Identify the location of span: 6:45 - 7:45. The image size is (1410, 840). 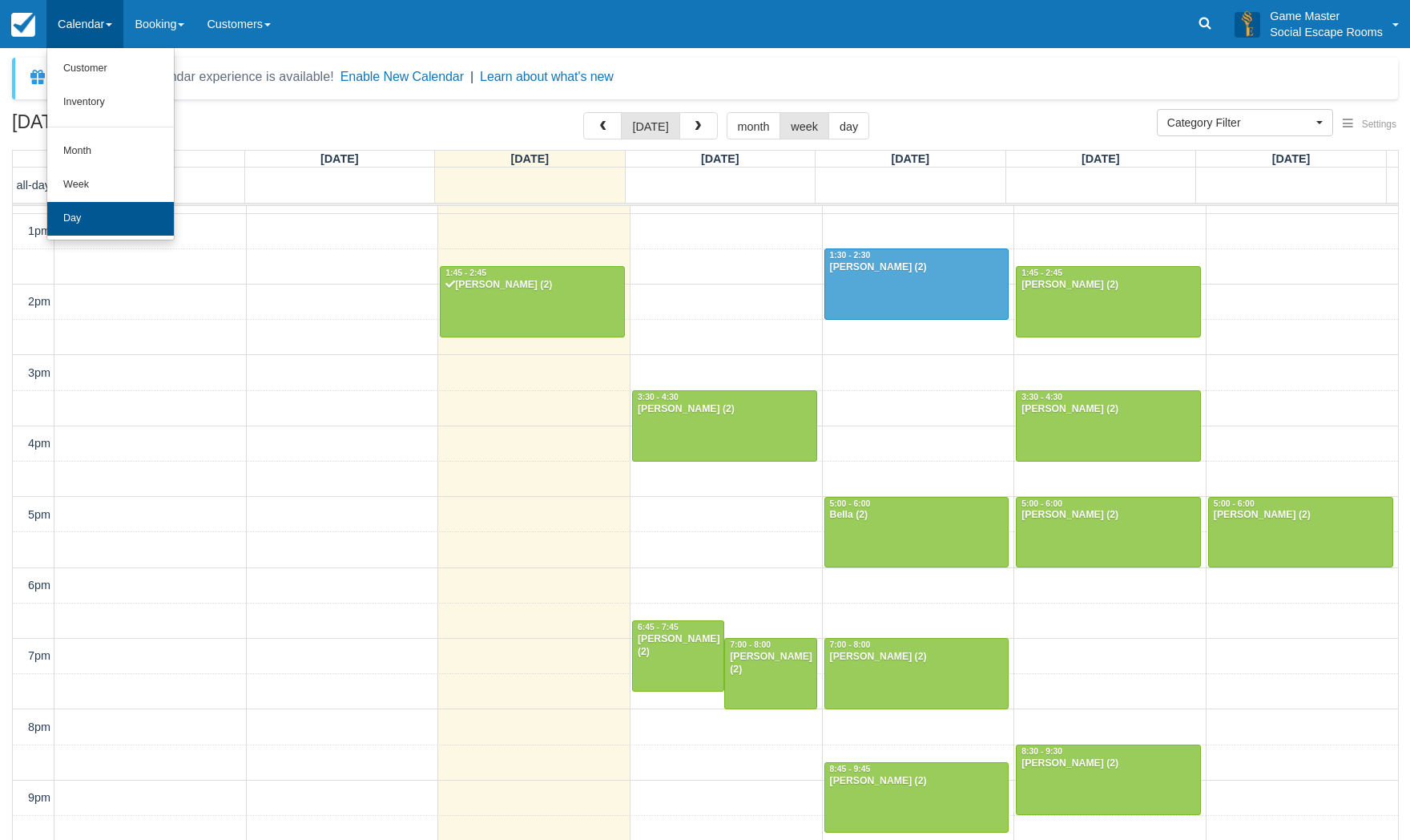
(658, 626).